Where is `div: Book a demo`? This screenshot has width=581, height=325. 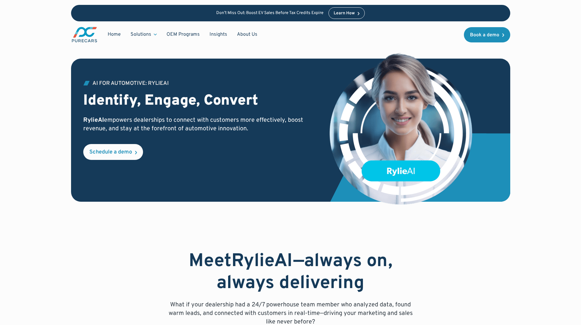 div: Book a demo is located at coordinates (485, 35).